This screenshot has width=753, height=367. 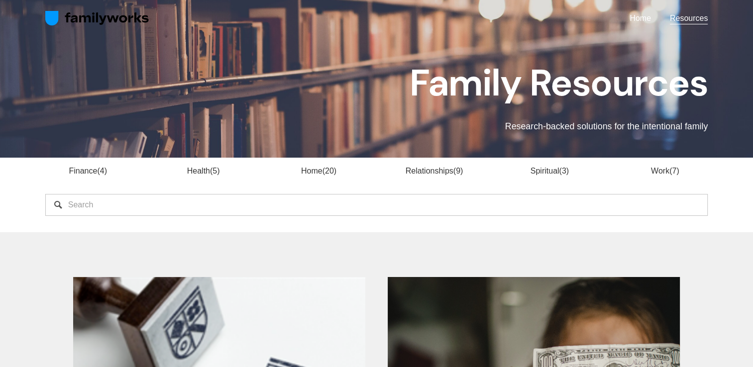 What do you see at coordinates (549, 171) in the screenshot?
I see `a: Spiritual3` at bounding box center [549, 171].